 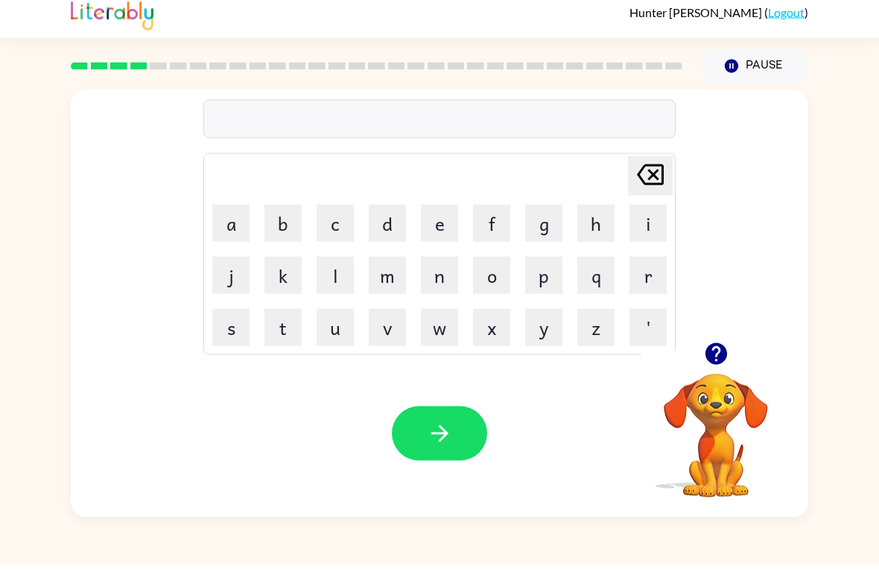 I want to click on button: z, so click(x=596, y=336).